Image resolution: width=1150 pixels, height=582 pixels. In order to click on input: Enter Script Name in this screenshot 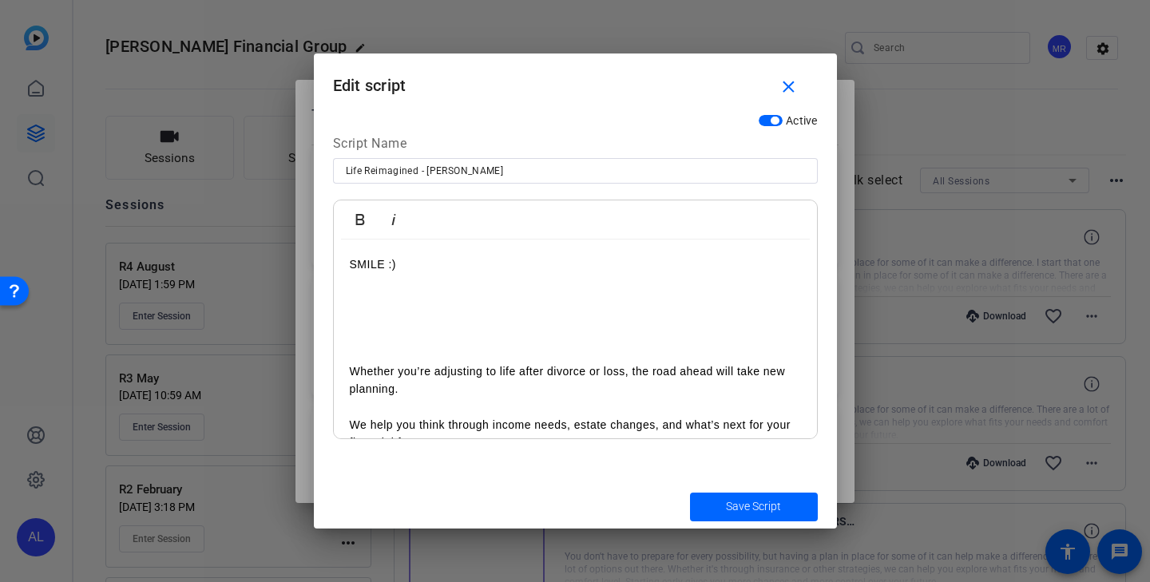, I will do `click(575, 171)`.